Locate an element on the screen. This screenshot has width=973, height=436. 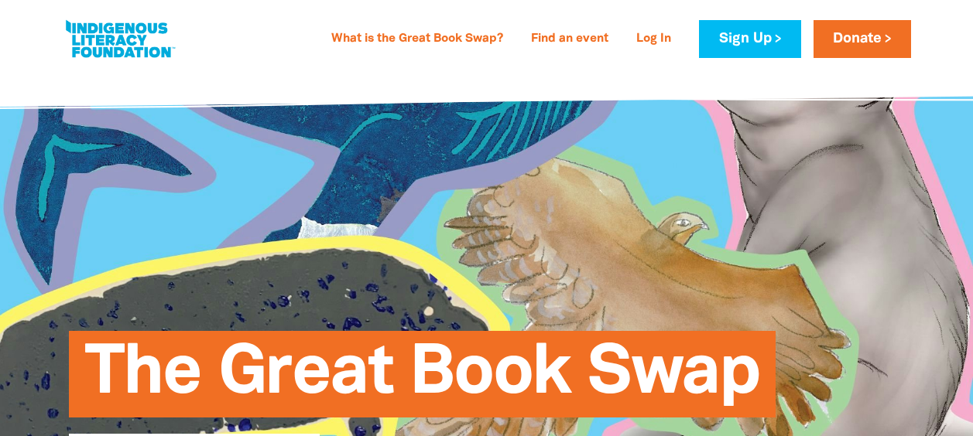
span: The Great Book Swap is located at coordinates (422, 380).